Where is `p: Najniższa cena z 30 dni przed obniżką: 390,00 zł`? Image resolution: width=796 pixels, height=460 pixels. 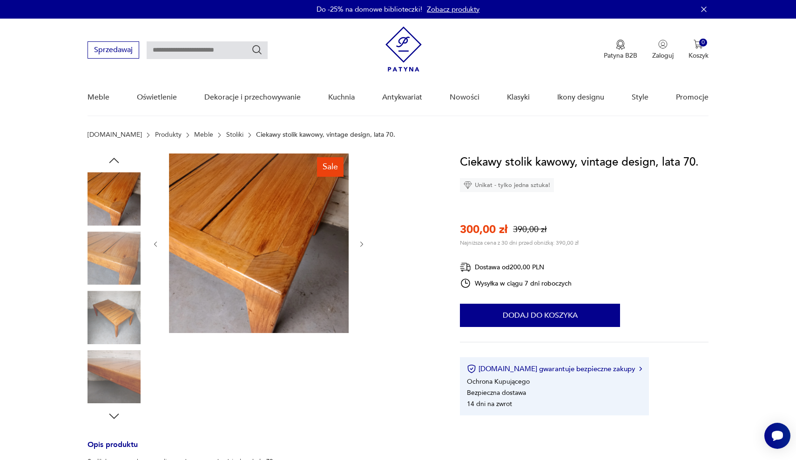
p: Najniższa cena z 30 dni przed obniżką: 390,00 zł is located at coordinates (519, 243).